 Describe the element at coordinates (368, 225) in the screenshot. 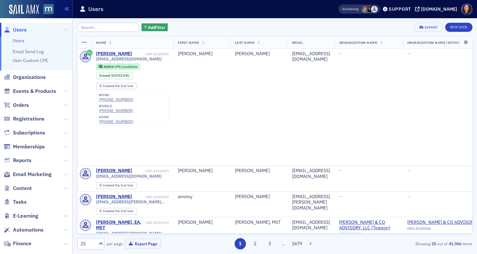

I see `span: COHEN & CO ADVISORY, LLC (Towson)` at that location.